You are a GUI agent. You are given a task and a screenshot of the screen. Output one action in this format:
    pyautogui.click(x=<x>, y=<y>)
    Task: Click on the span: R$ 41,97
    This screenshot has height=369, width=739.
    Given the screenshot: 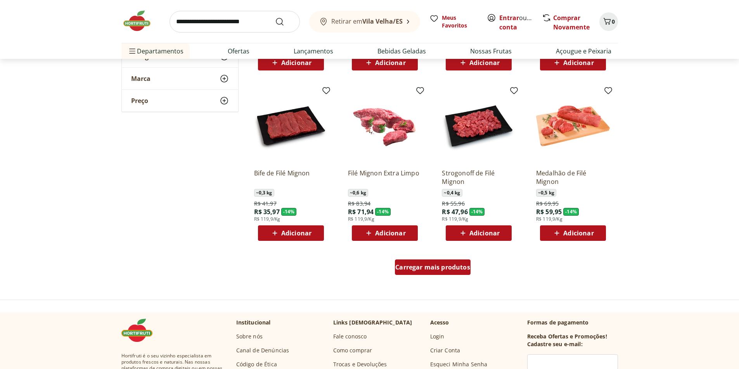 What is the action you would take?
    pyautogui.click(x=265, y=204)
    